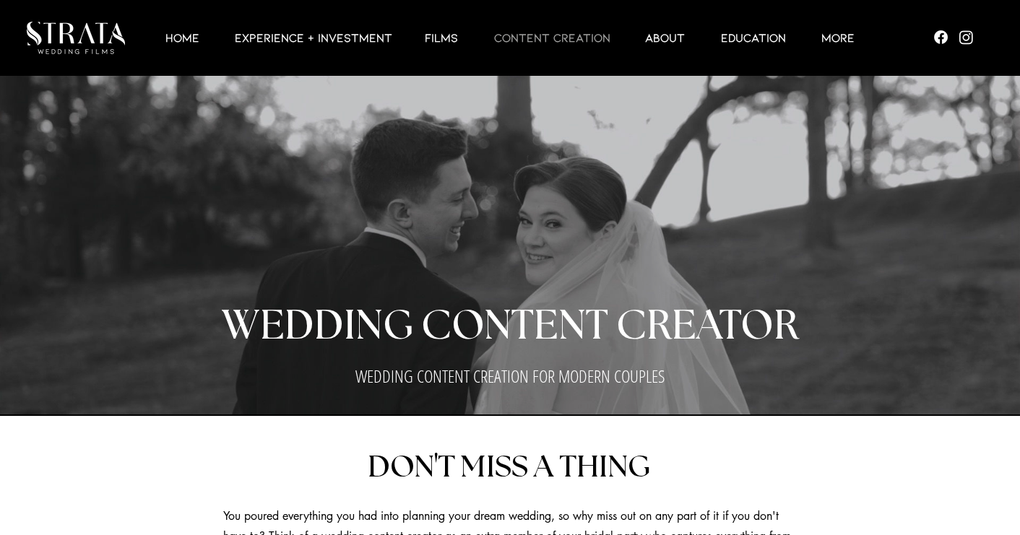  Describe the element at coordinates (838, 38) in the screenshot. I see `p: More` at that location.